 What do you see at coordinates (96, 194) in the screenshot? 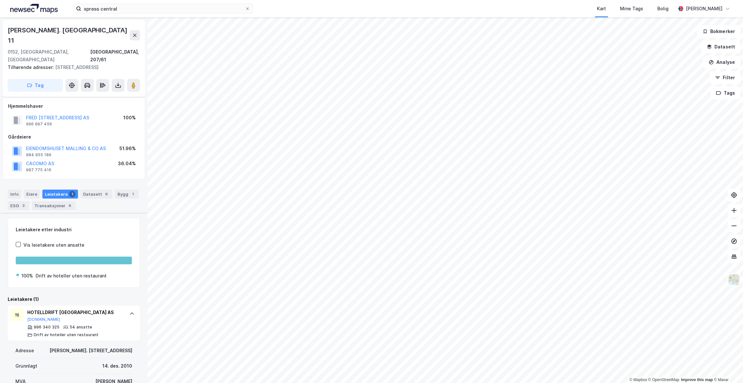
I see `div: Datasett` at bounding box center [96, 194].